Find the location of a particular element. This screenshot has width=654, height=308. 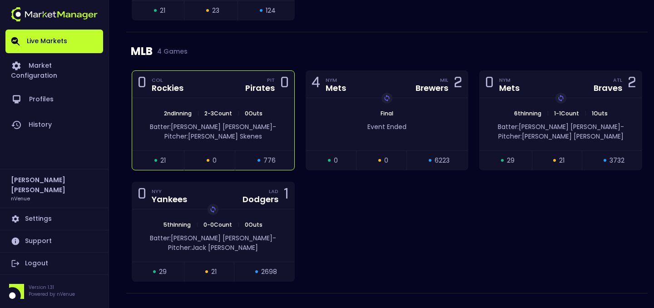

span: 5th Inning is located at coordinates (177, 224).